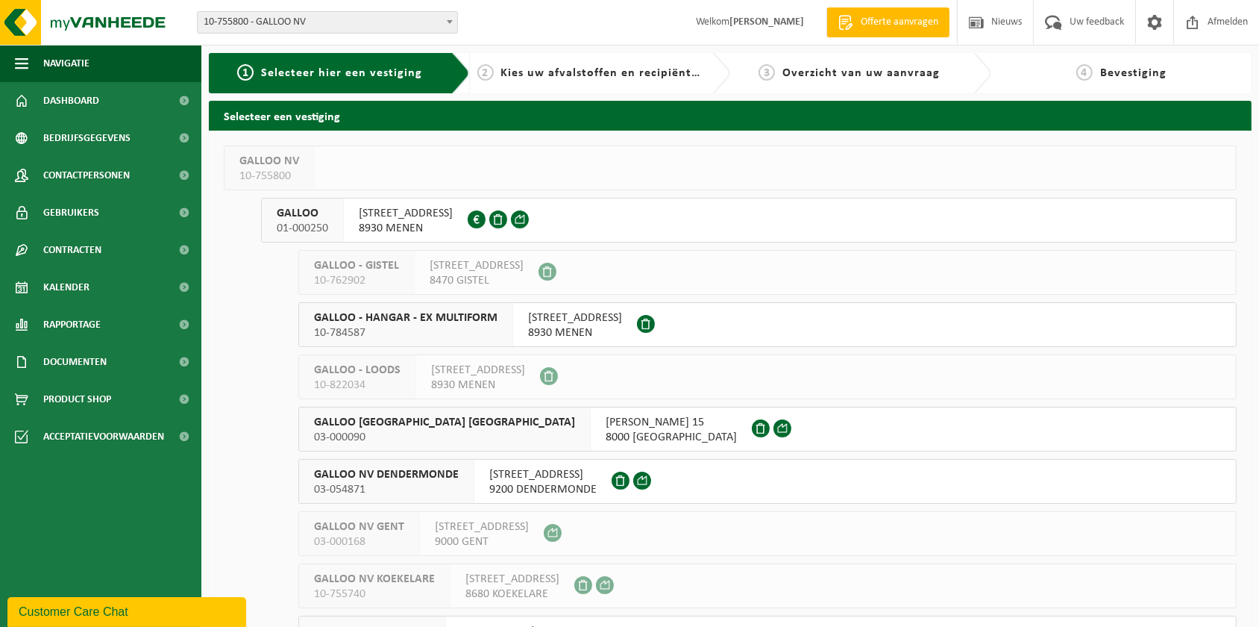 This screenshot has height=627, width=1259. What do you see at coordinates (406, 333) in the screenshot?
I see `span: 10-784587` at bounding box center [406, 333].